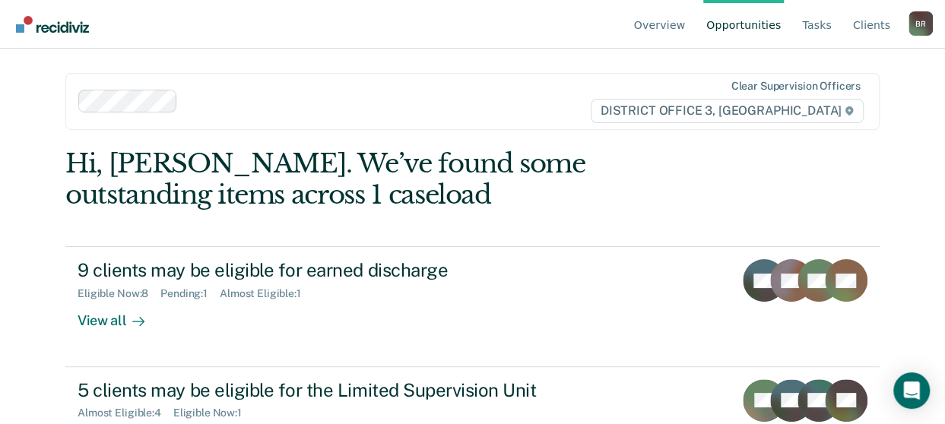  What do you see at coordinates (120, 315) in the screenshot?
I see `div: View all` at bounding box center [120, 315].